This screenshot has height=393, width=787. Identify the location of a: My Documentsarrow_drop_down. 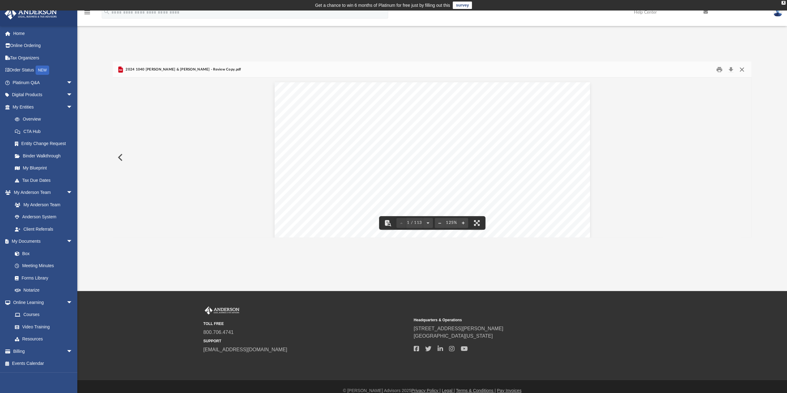
(41, 242).